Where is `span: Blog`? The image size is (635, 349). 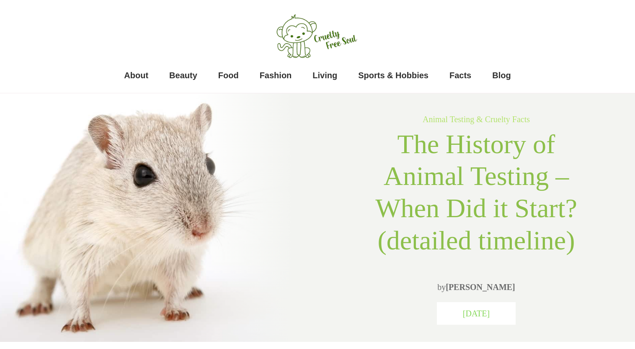
span: Blog is located at coordinates (501, 75).